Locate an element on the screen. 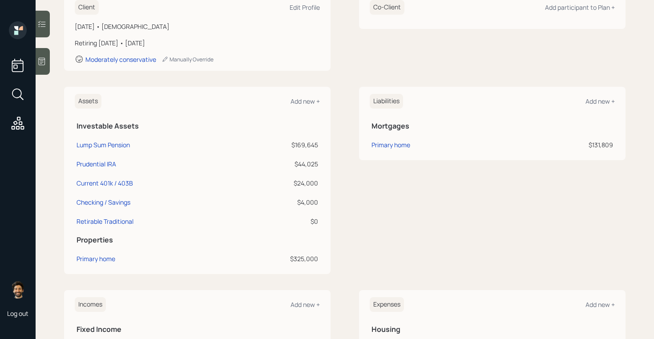  h6: Assets is located at coordinates (88, 101).